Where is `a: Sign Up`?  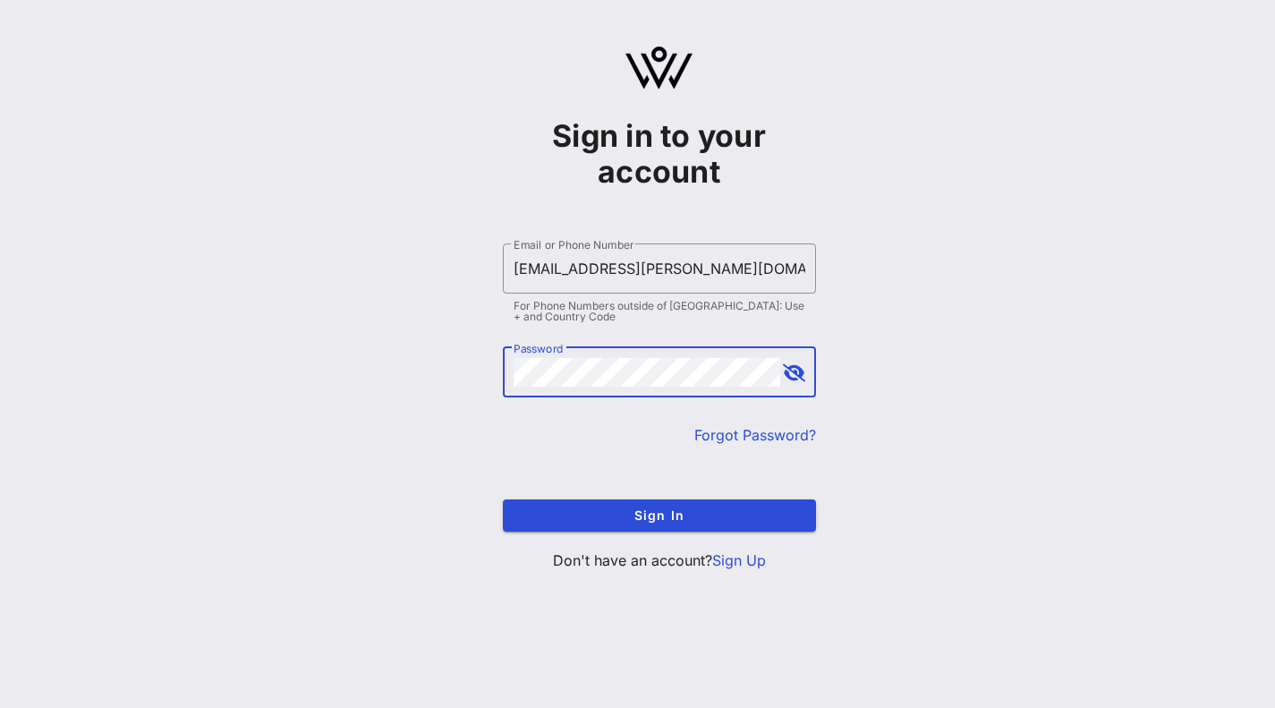 a: Sign Up is located at coordinates (739, 560).